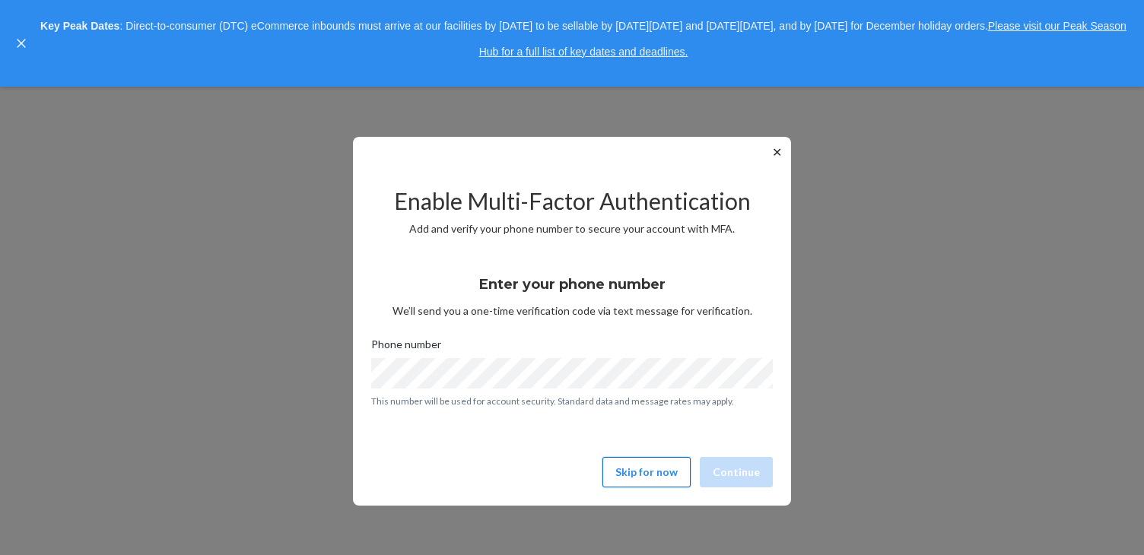 Image resolution: width=1144 pixels, height=555 pixels. I want to click on p: Add and verify your phone number to secure your account with MFA., so click(572, 229).